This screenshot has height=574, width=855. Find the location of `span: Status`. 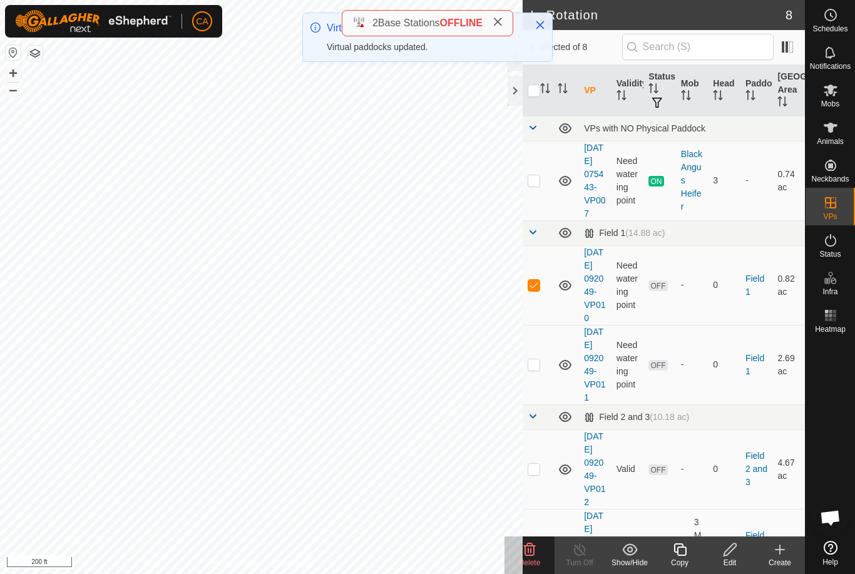

span: Status is located at coordinates (830, 254).